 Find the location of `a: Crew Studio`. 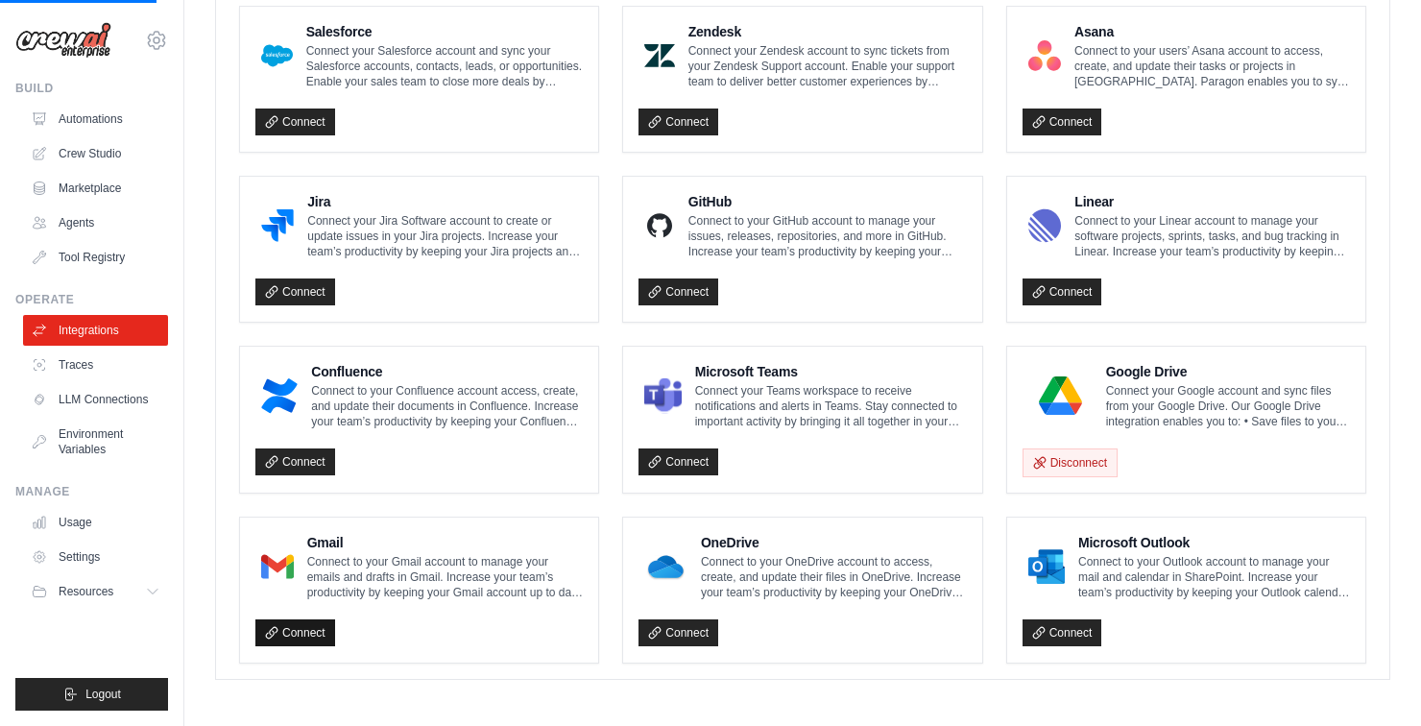

a: Crew Studio is located at coordinates (95, 154).